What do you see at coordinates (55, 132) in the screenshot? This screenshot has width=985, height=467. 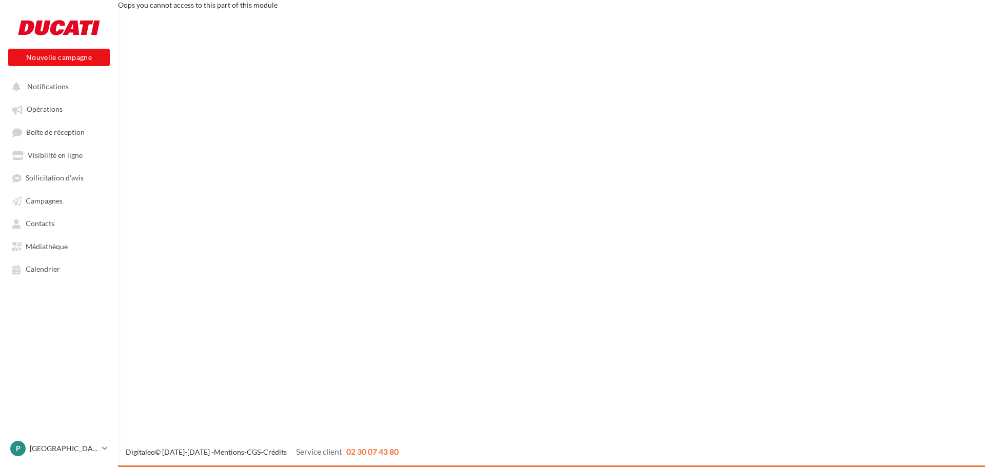 I see `span: Boîte de réception` at bounding box center [55, 132].